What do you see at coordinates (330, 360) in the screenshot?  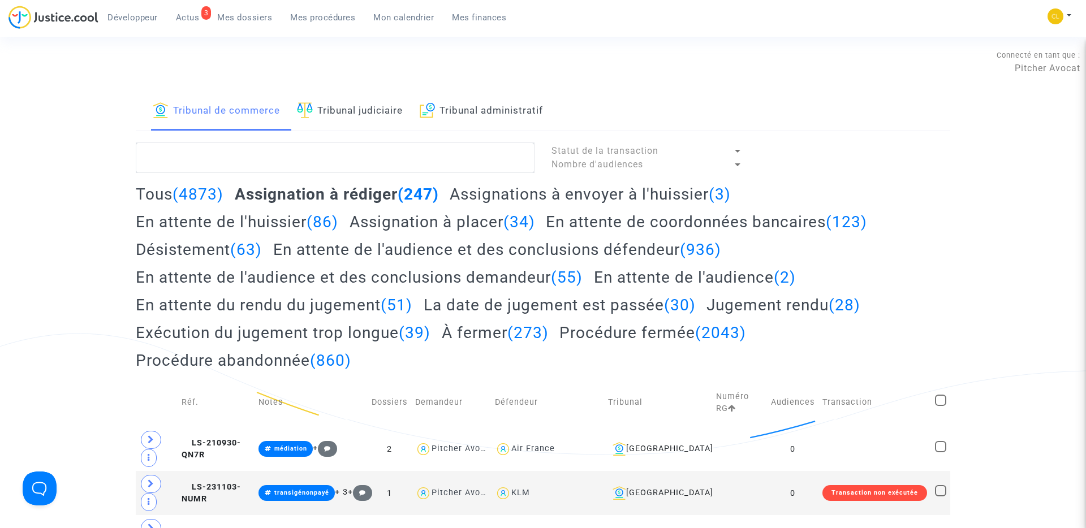 I see `span: (860)` at bounding box center [330, 360].